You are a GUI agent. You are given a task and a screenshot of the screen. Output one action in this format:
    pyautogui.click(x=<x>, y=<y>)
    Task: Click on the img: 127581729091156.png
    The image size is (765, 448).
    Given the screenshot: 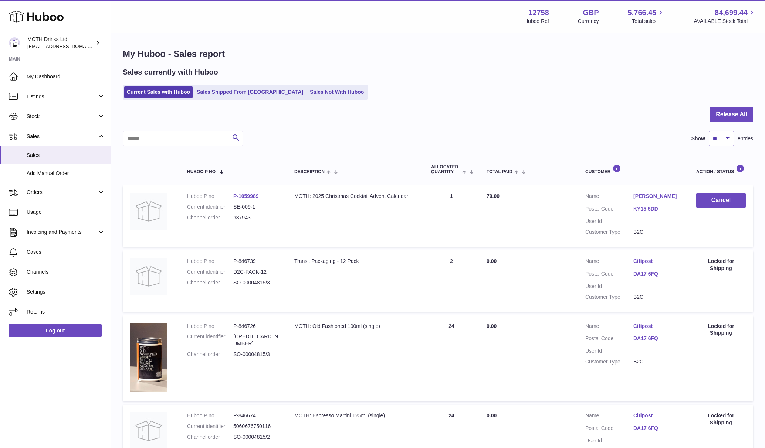 What is the action you would take?
    pyautogui.click(x=149, y=358)
    